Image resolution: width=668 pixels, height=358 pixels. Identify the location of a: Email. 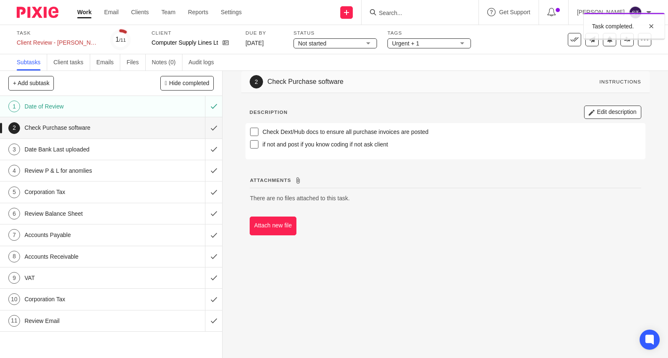
(111, 12).